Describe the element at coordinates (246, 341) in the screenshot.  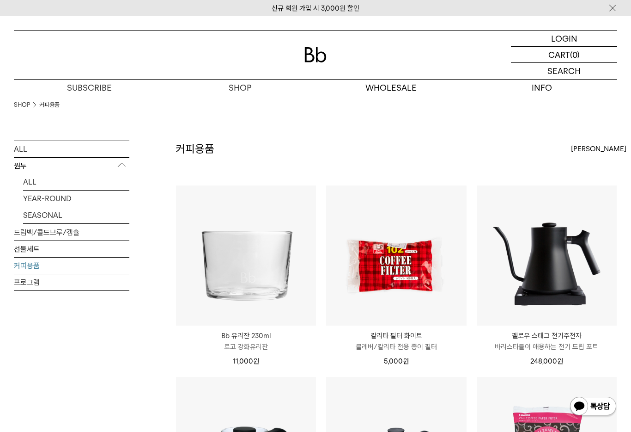
I see `a: Bb 유리잔 230ml 로고 강화유리잔` at that location.